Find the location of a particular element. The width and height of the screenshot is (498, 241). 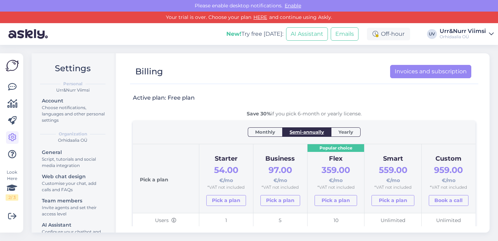

button: Book a call is located at coordinates (449, 201).